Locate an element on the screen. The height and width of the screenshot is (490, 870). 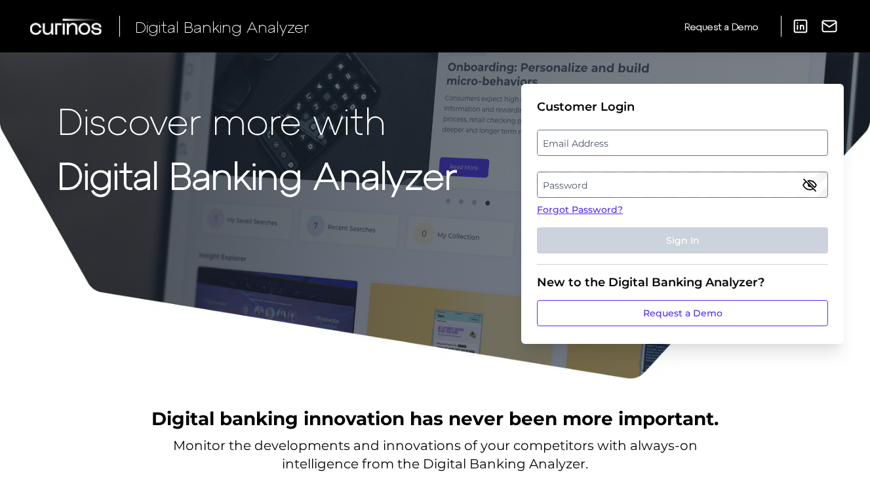
div: New to the Digital Banking Analyzer? is located at coordinates (683, 283).